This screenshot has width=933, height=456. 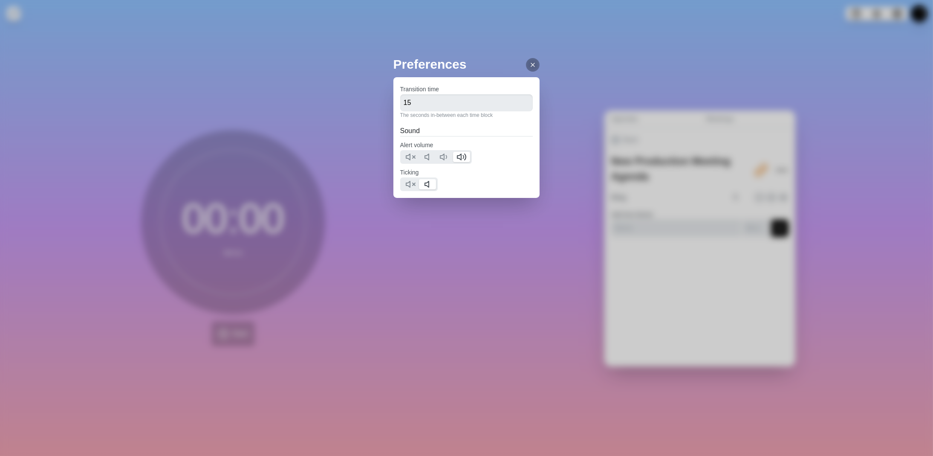 I want to click on label: Ticking, so click(x=410, y=172).